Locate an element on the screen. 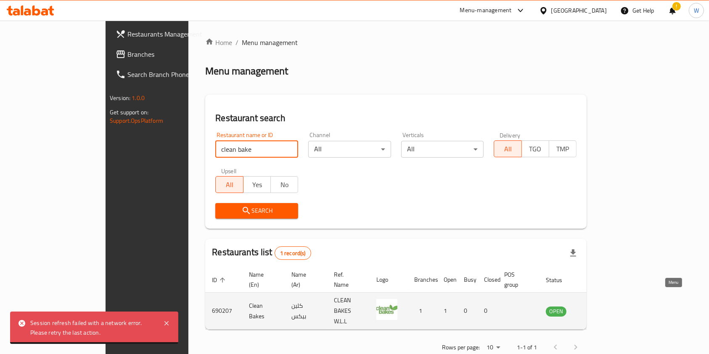 The width and height of the screenshot is (709, 354). div: Menu-management is located at coordinates (486, 11).